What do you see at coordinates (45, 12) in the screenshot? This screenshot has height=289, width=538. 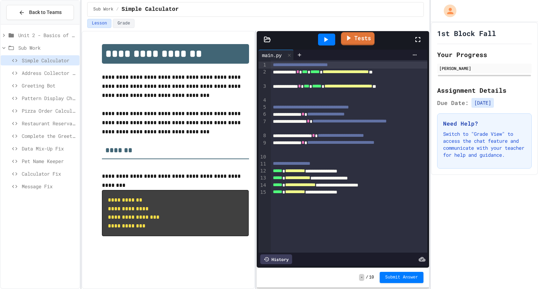 I see `span: Back to Teams` at bounding box center [45, 12].